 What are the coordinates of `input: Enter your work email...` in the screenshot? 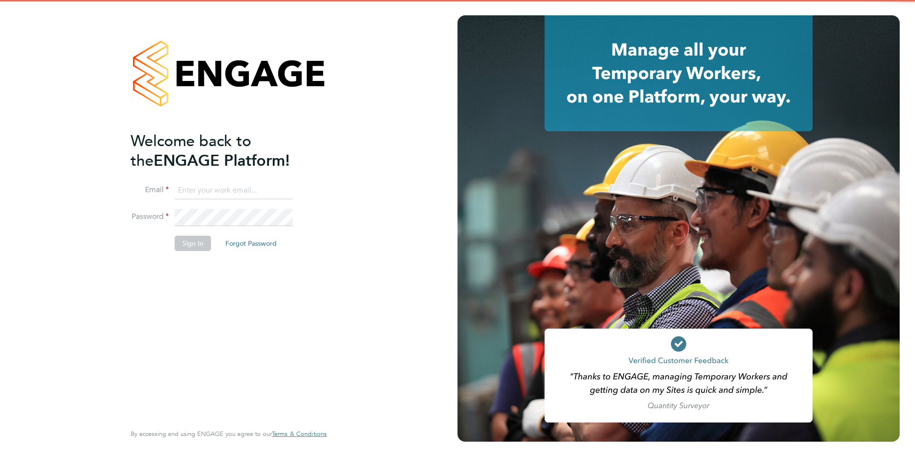 It's located at (234, 191).